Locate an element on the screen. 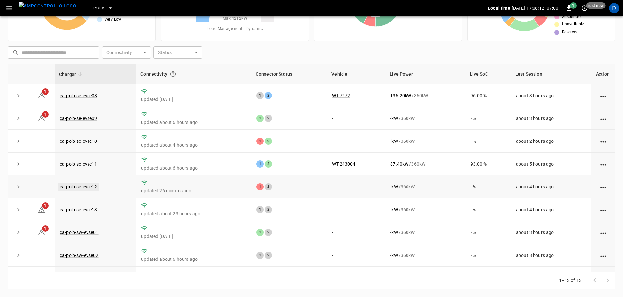 This screenshot has width=623, height=297. a: ca-polb-se-evse13 is located at coordinates (78, 210).